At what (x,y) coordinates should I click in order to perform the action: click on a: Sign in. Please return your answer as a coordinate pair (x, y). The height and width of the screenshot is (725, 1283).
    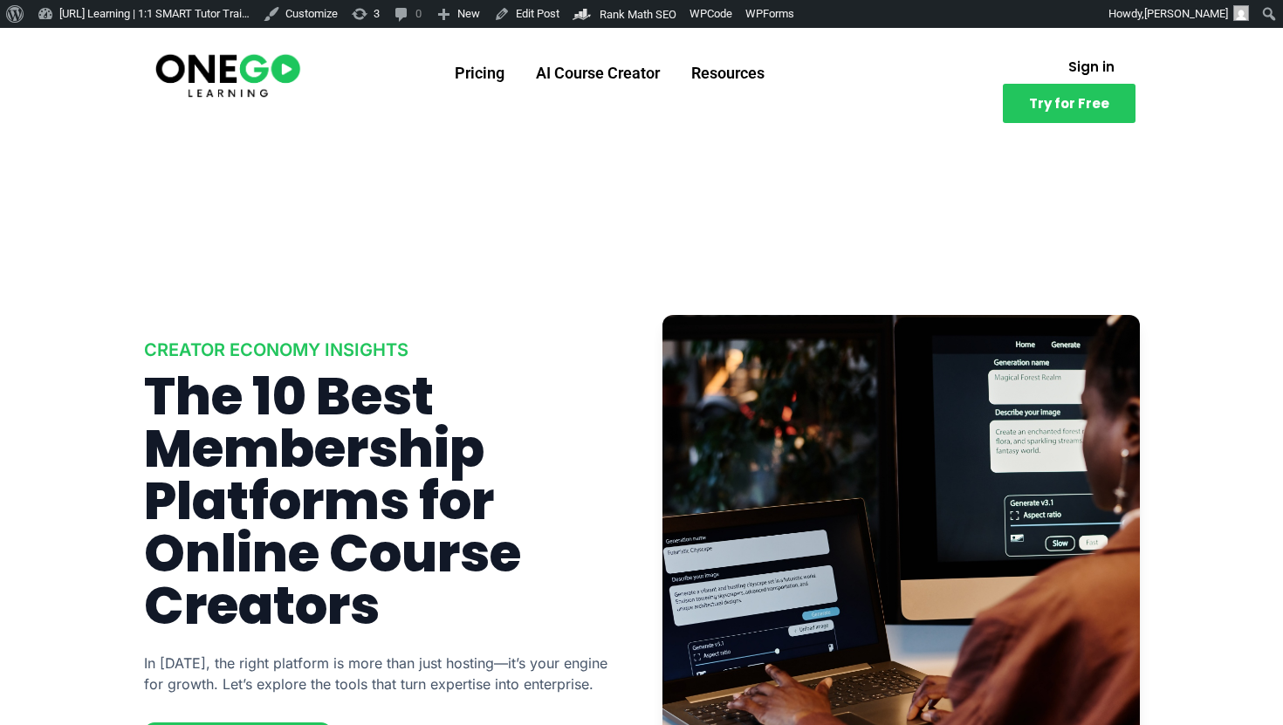
    Looking at the image, I should click on (1091, 66).